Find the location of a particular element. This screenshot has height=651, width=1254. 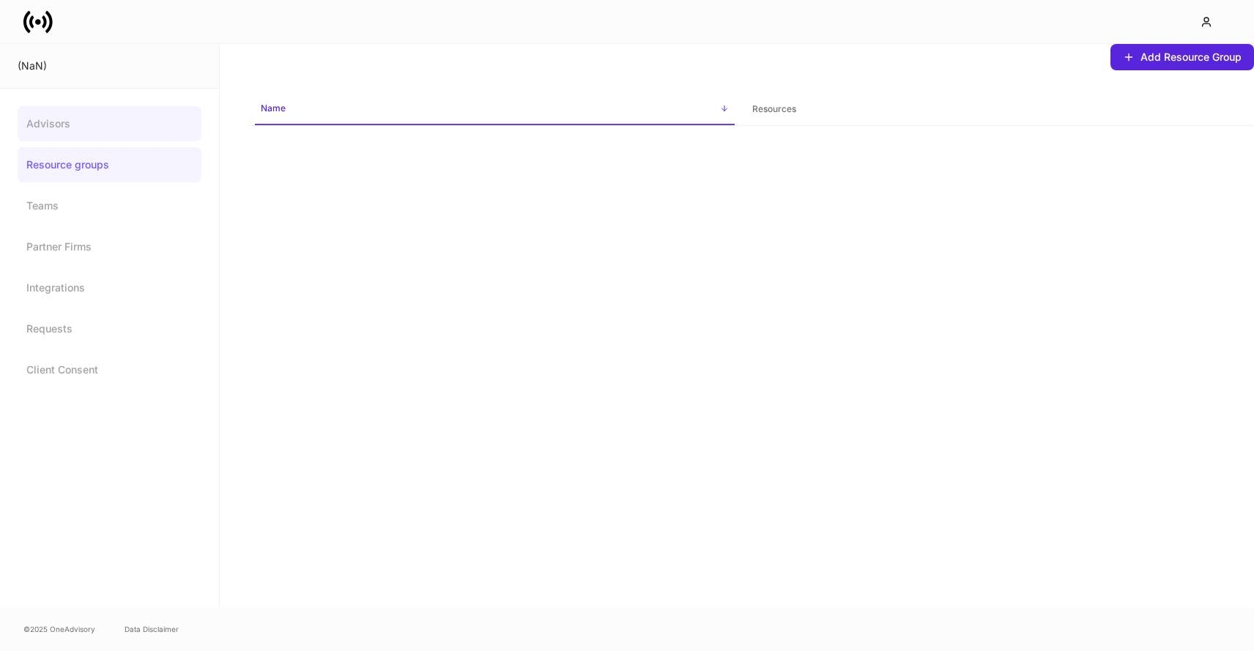

h6: Resources is located at coordinates (774, 108).